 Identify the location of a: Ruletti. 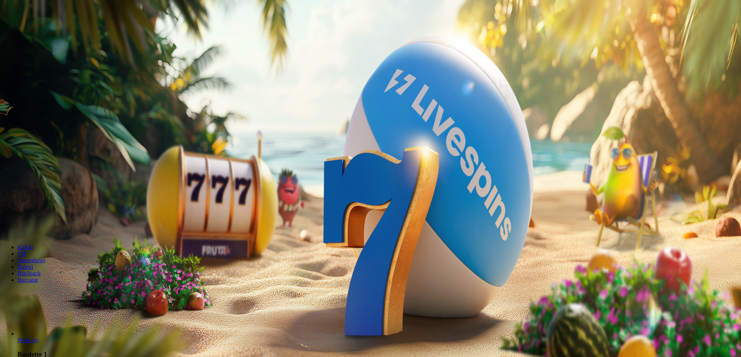
(25, 266).